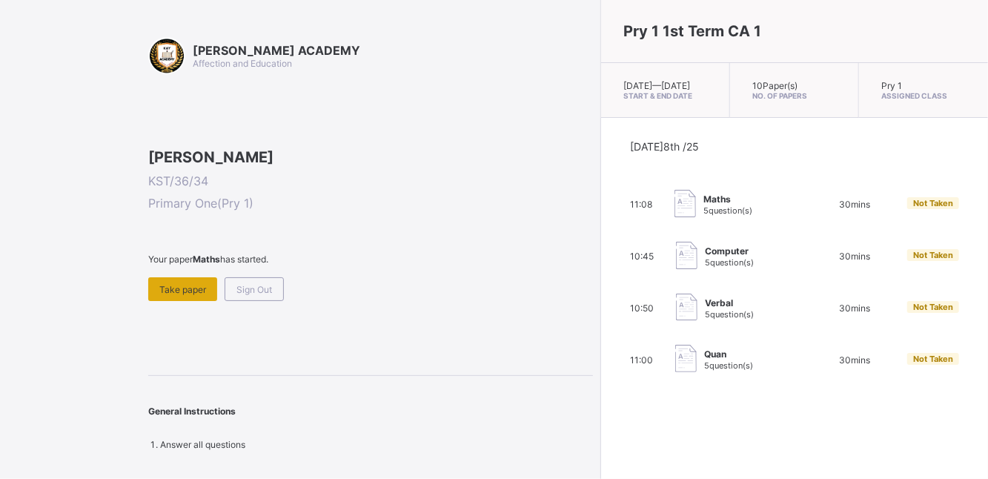  Describe the element at coordinates (728, 199) in the screenshot. I see `span: Maths` at that location.